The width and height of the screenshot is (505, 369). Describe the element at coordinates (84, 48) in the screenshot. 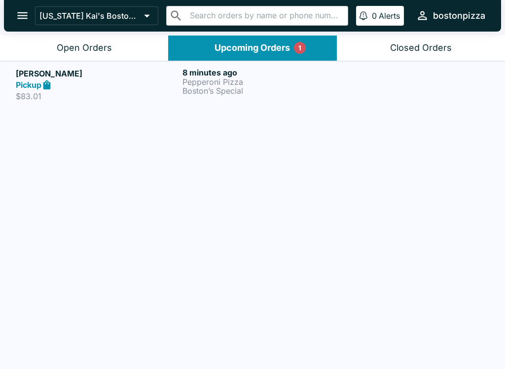

I see `div: Open Orders` at that location.